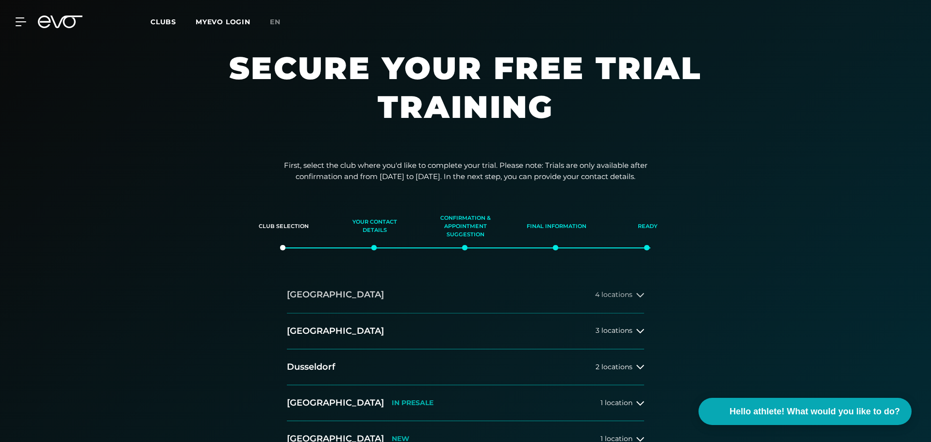 The width and height of the screenshot is (931, 442). I want to click on font: Final information, so click(556, 226).